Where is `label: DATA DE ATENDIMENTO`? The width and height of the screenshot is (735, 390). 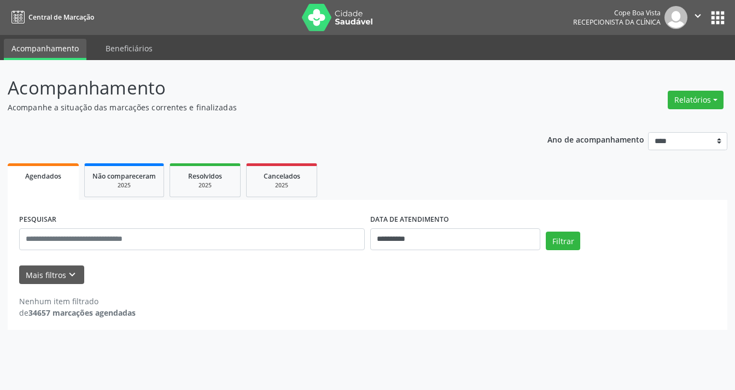
label: DATA DE ATENDIMENTO is located at coordinates (410, 220).